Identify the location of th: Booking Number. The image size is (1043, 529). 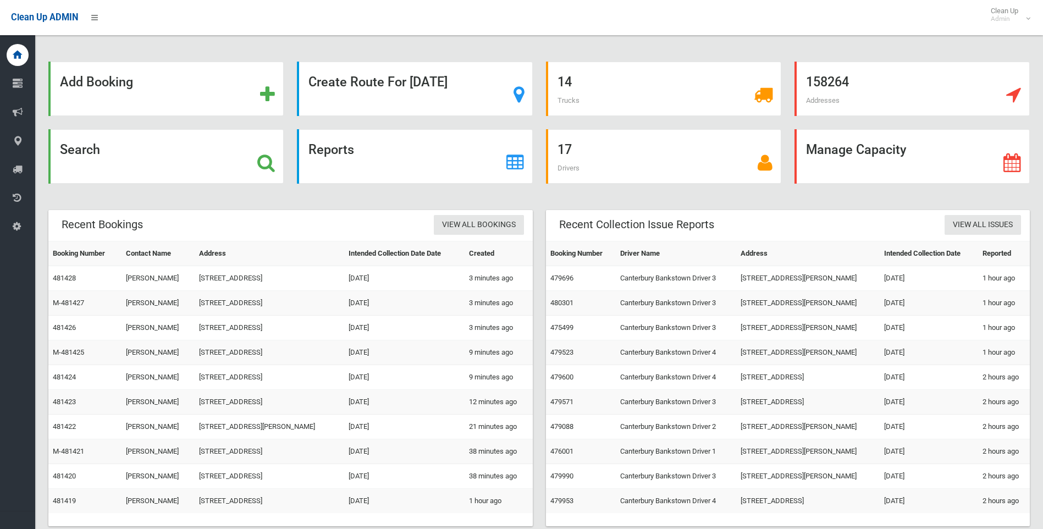
(581, 254).